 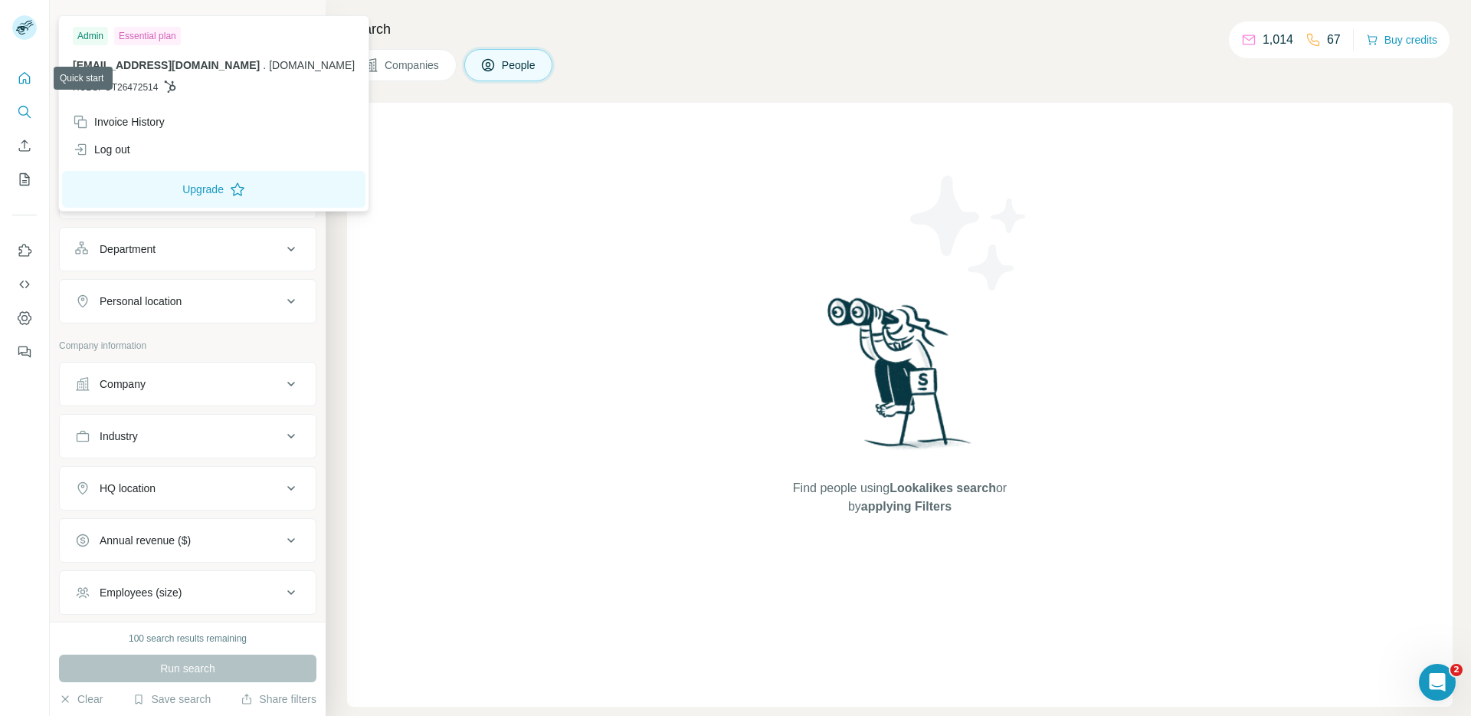 What do you see at coordinates (25, 78) in the screenshot?
I see `button: Quick start` at bounding box center [25, 78].